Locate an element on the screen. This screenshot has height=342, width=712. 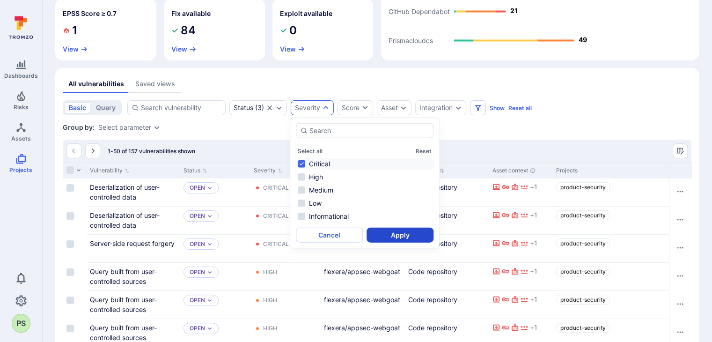
a: flexera/appsec-webgoat is located at coordinates (362, 271).